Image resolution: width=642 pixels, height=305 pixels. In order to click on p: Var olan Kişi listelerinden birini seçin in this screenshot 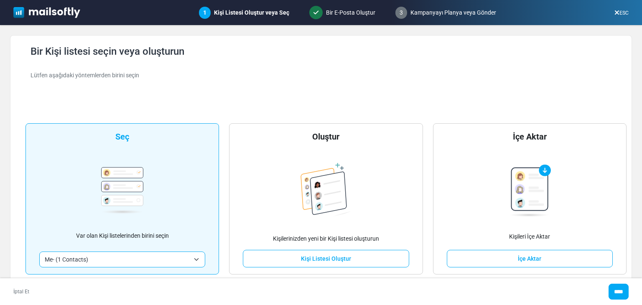, I will do `click(123, 236)`.